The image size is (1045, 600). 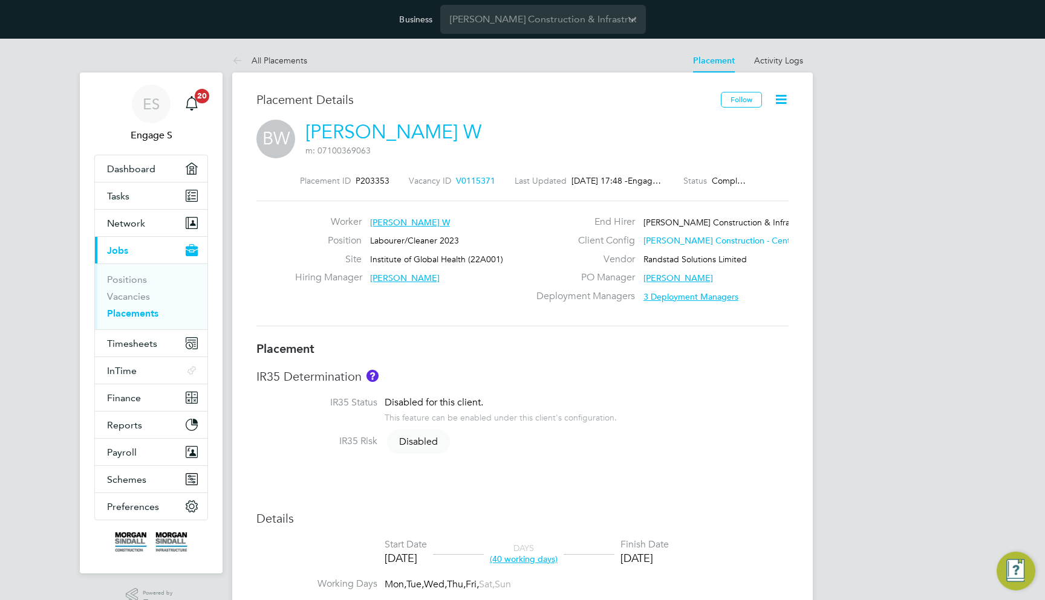 What do you see at coordinates (372, 376) in the screenshot?
I see `button: About IR35` at bounding box center [372, 376].